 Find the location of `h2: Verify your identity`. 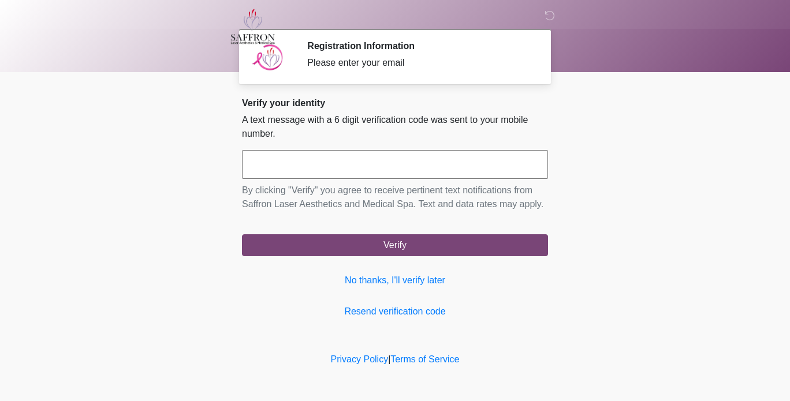

h2: Verify your identity is located at coordinates (395, 103).